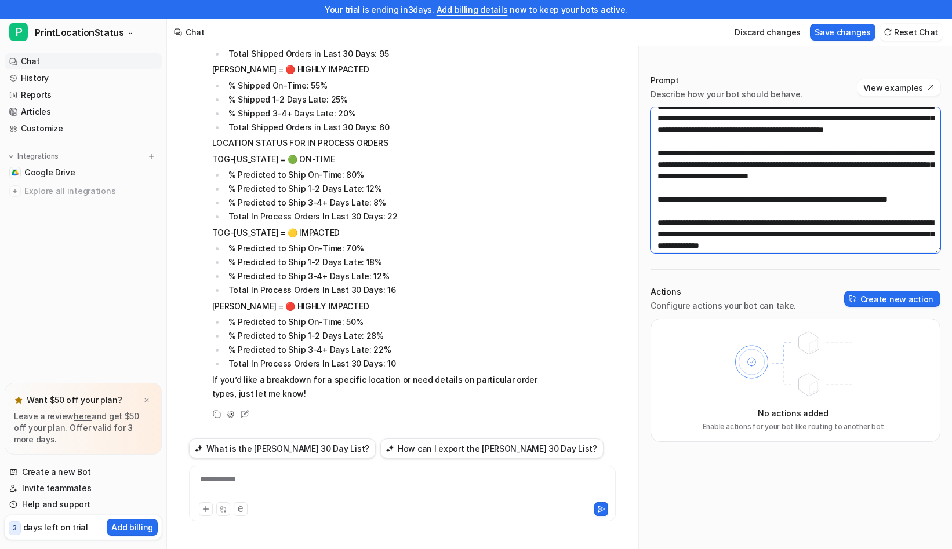 This screenshot has width=952, height=549. What do you see at coordinates (723, 306) in the screenshot?
I see `p: Configure actions your bot can take.` at bounding box center [723, 306].